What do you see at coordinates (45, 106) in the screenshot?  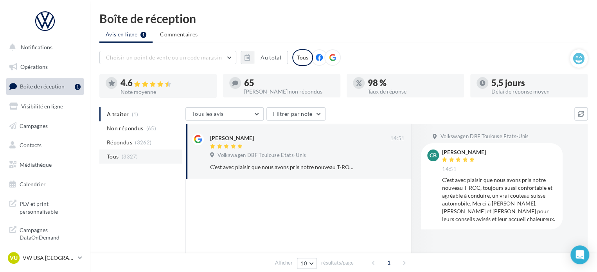 I see `a: Visibilité en ligne` at bounding box center [45, 106].